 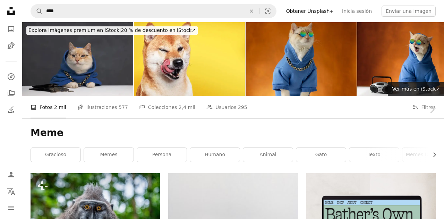 I want to click on img: Retrato del perro Shiba Inu lamiéndose la cara sobre fondo amarillo., so click(x=190, y=59).